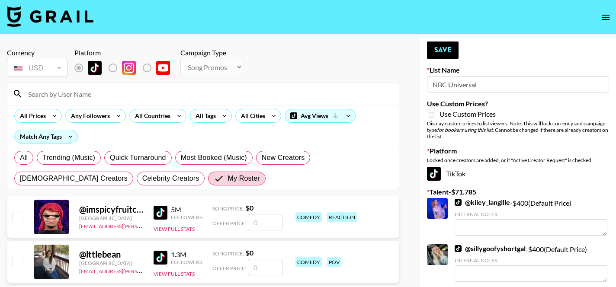 The width and height of the screenshot is (616, 287). Describe the element at coordinates (204, 116) in the screenshot. I see `div: All Tags` at that location.